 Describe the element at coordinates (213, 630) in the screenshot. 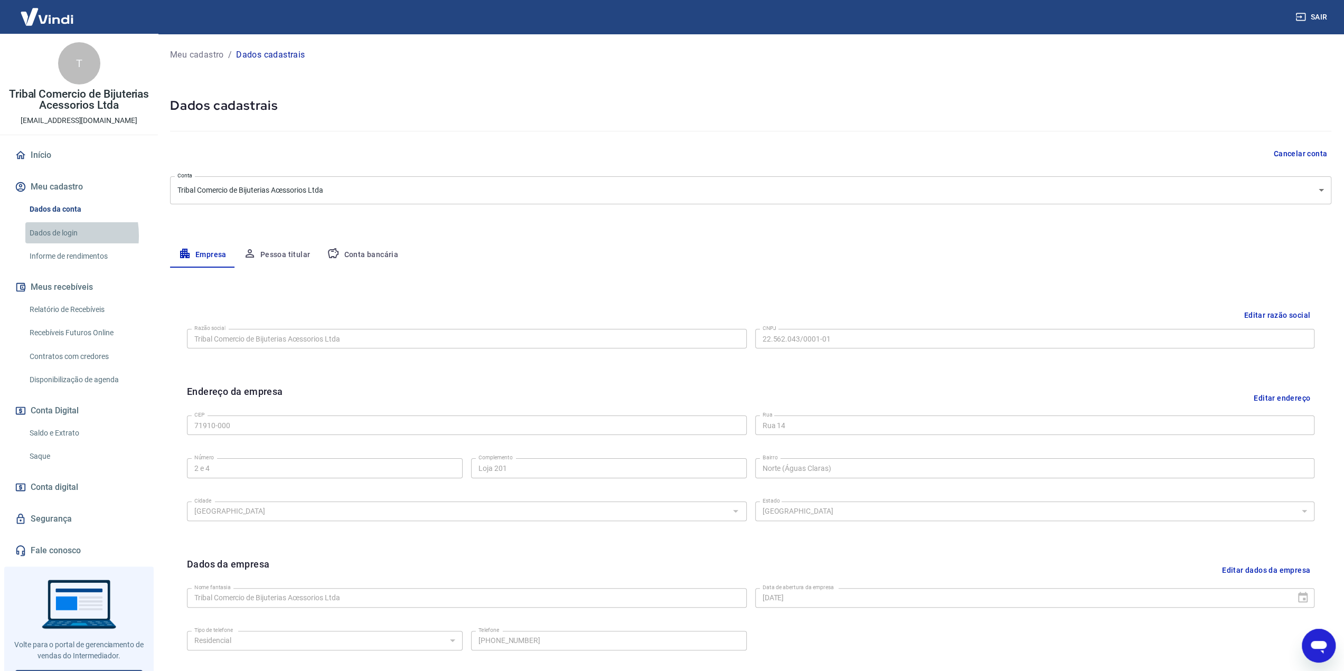

I see `label: Tipo de telefone` at that location.